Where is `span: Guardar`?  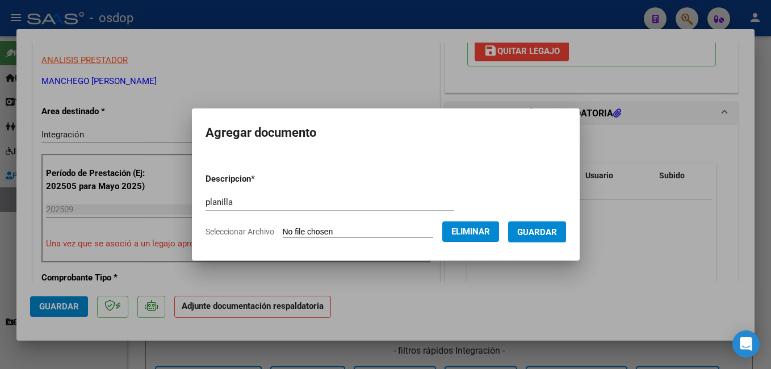
span: Guardar is located at coordinates (537, 232).